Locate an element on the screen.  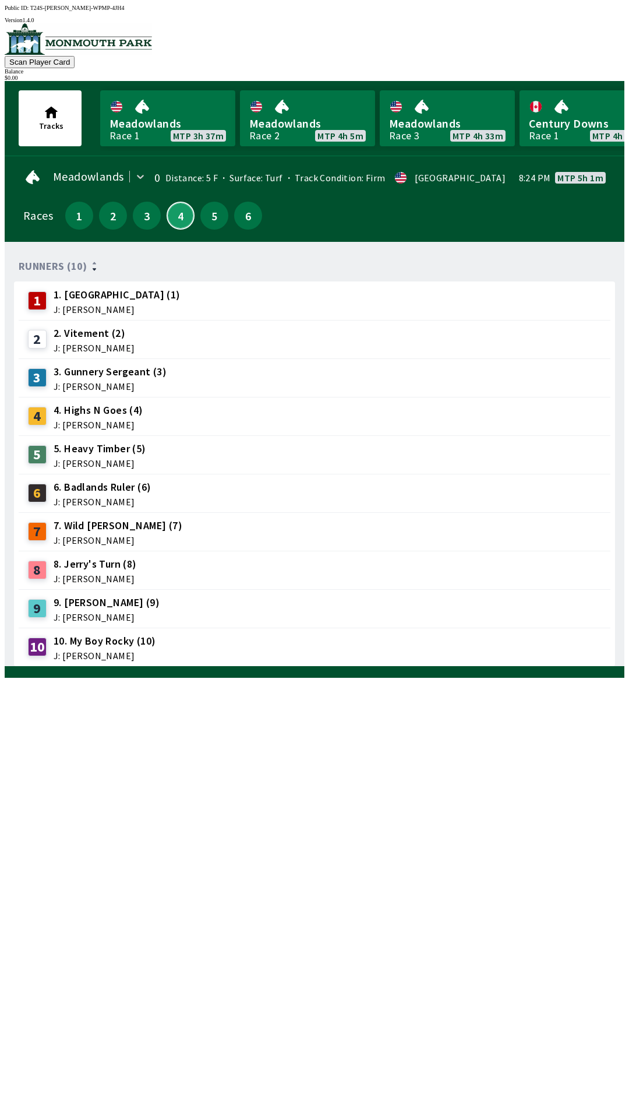
span: Surface: Turf is located at coordinates (251, 178).